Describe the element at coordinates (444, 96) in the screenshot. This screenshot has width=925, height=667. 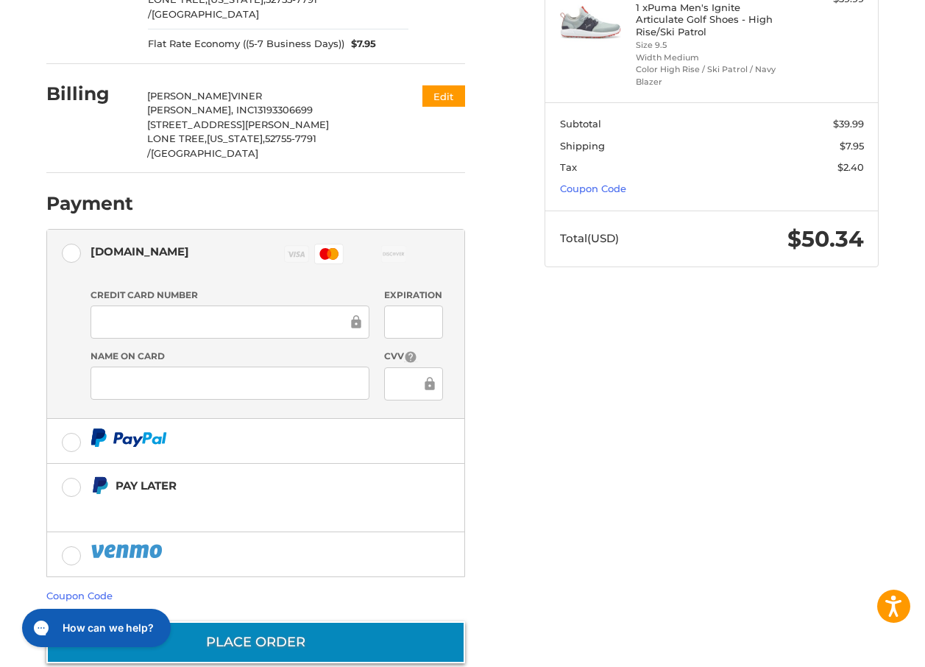
I see `button: Edit` at that location.